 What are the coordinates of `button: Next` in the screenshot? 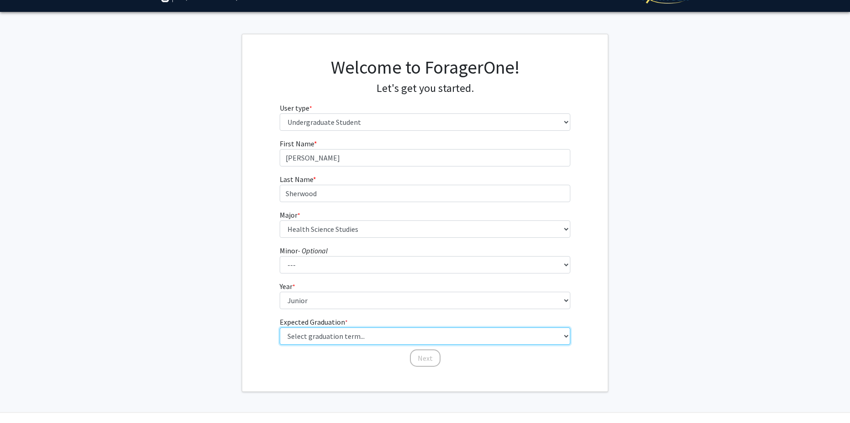 It's located at (425, 358).